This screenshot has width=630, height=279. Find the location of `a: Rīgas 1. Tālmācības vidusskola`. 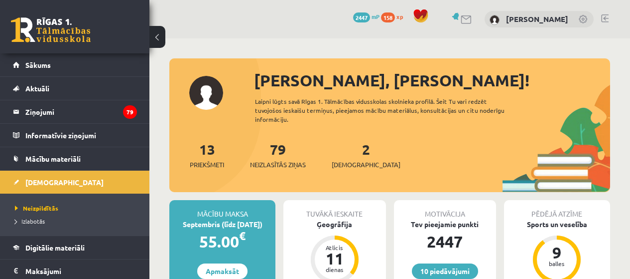

a: Rīgas 1. Tālmācības vidusskola is located at coordinates (51, 30).